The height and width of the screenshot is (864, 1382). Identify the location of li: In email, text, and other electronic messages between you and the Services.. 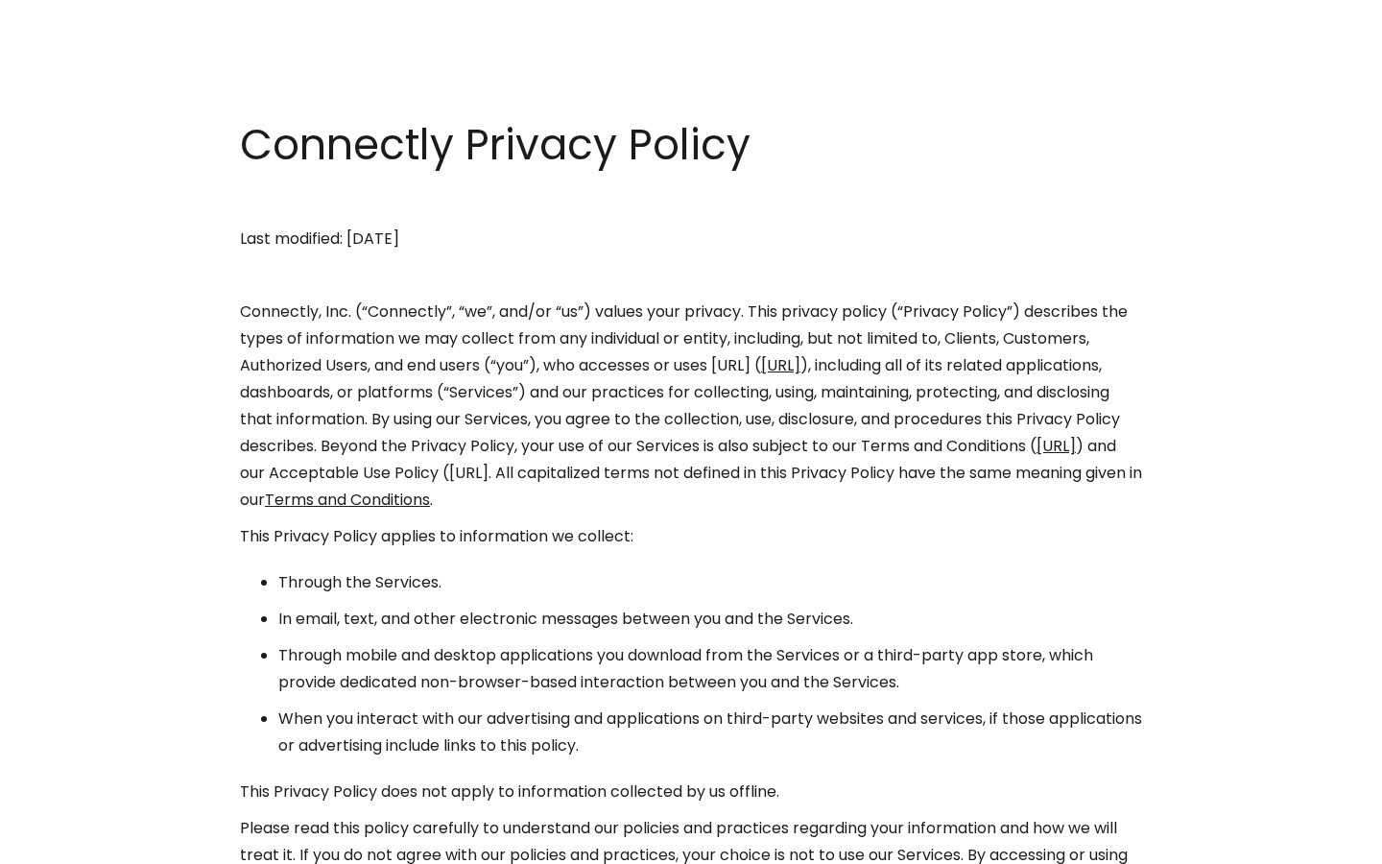
(710, 619).